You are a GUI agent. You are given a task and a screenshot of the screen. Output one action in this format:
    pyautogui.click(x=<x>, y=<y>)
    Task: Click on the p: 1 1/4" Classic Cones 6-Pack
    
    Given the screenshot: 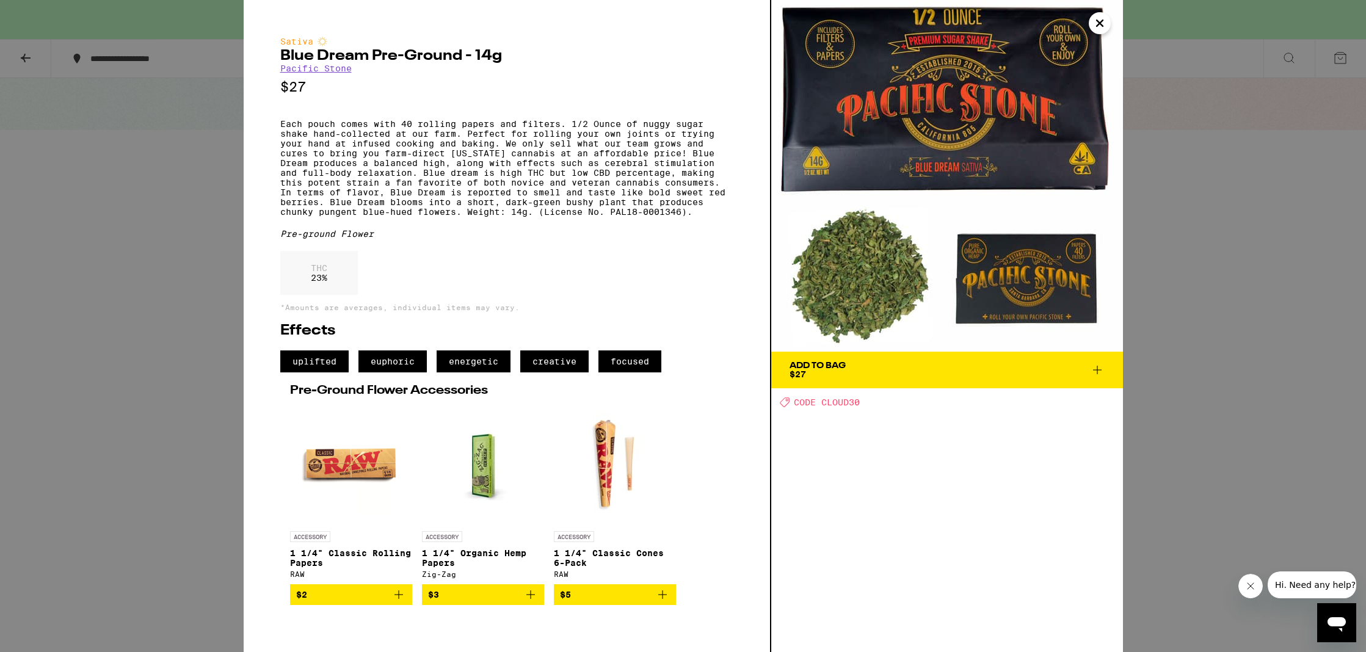 What is the action you would take?
    pyautogui.click(x=615, y=558)
    